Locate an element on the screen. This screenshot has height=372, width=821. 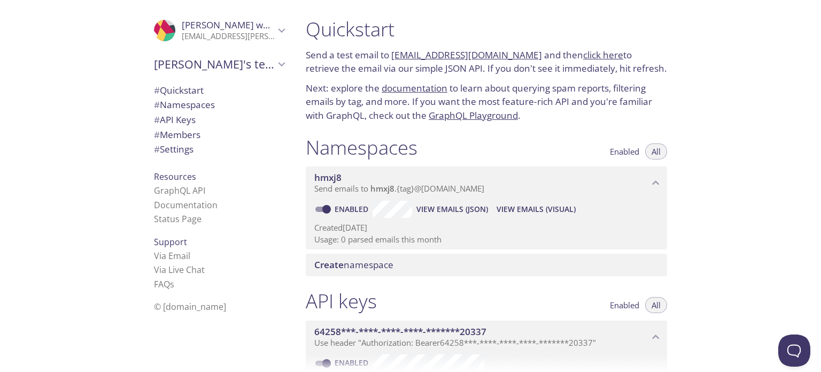
div: Namespaces is located at coordinates (219, 105).